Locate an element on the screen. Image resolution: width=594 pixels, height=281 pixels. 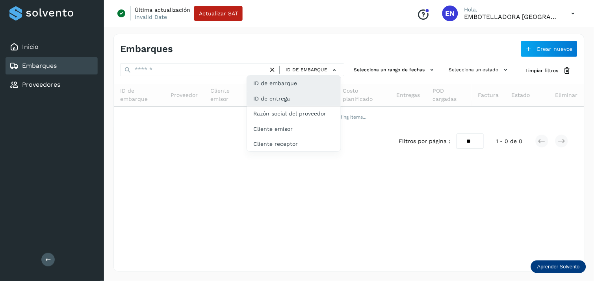
div: Inicio is located at coordinates (52, 47).